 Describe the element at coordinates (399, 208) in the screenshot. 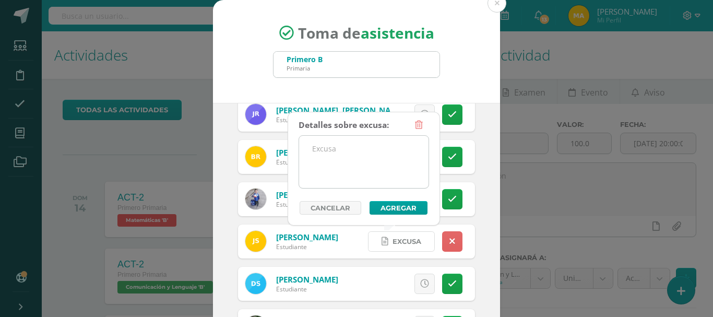

I see `button: Agregar` at that location.